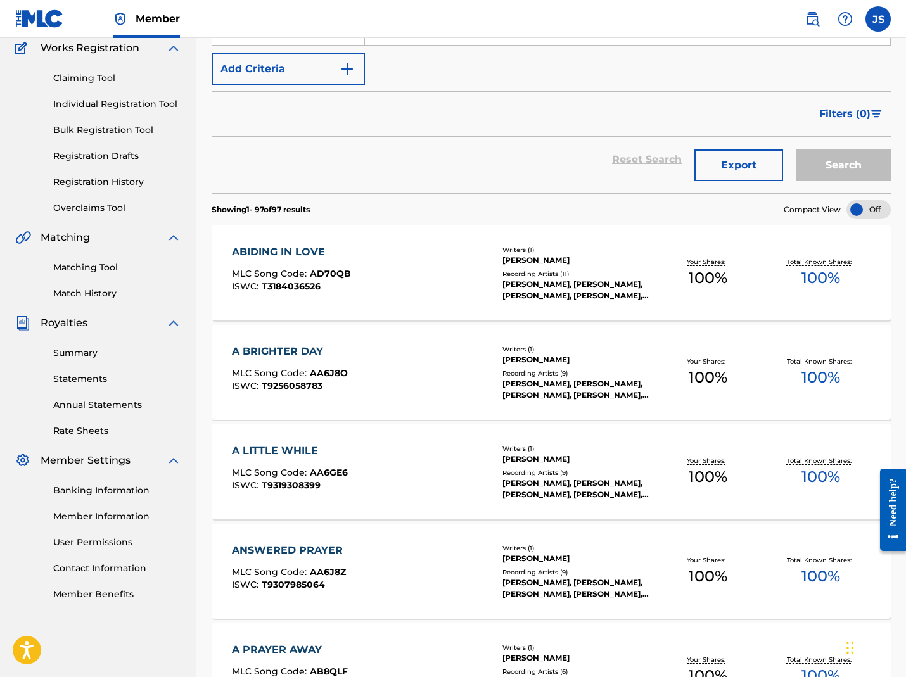  I want to click on a: Bulk Registration Tool, so click(117, 130).